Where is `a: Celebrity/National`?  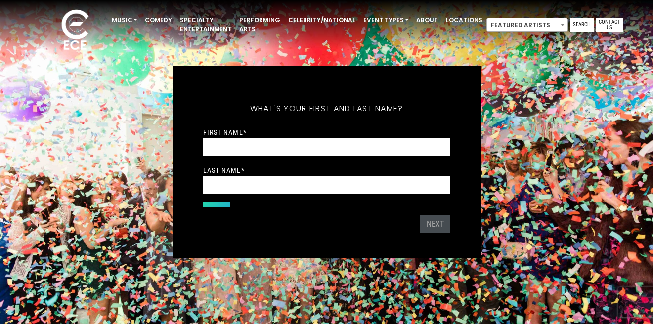 a: Celebrity/National is located at coordinates (322, 20).